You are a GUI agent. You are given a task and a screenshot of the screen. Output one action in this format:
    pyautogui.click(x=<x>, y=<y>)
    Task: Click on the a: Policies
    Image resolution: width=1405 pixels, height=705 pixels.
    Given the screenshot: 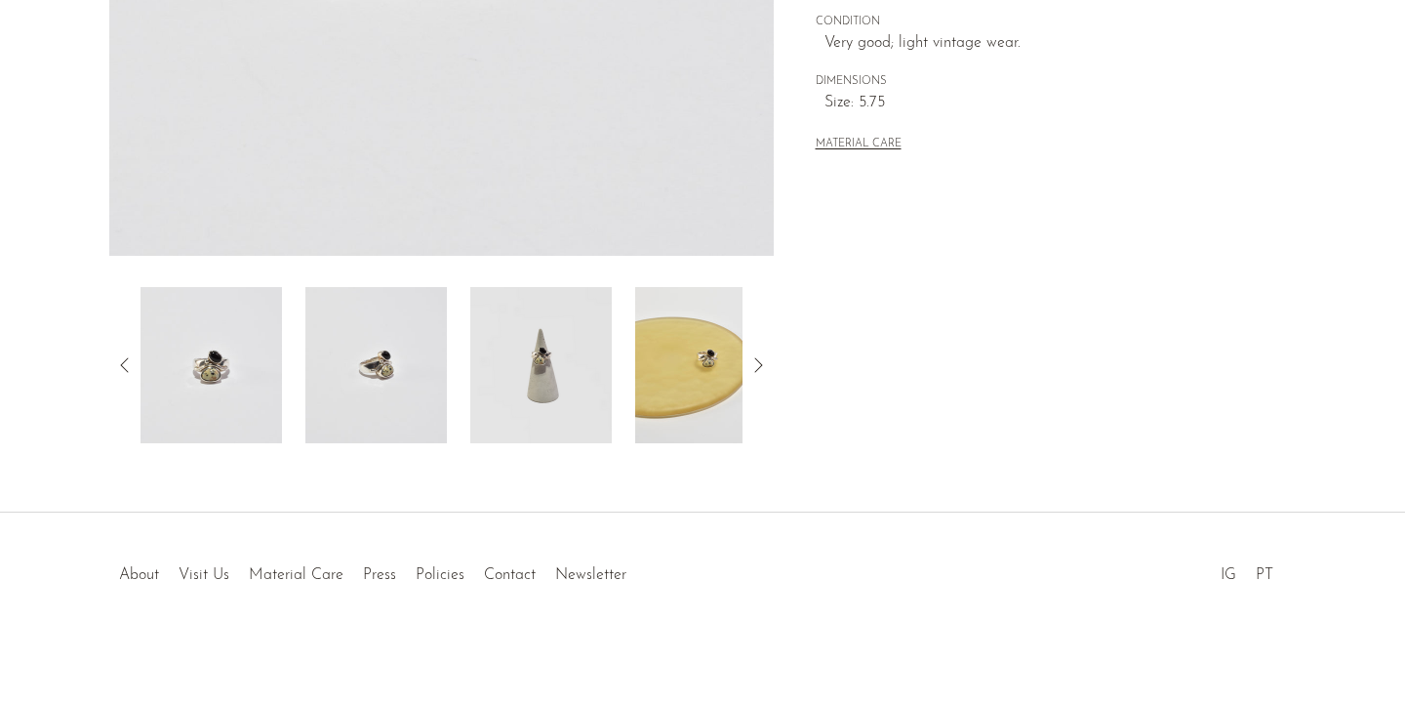 What is the action you would take?
    pyautogui.click(x=440, y=575)
    